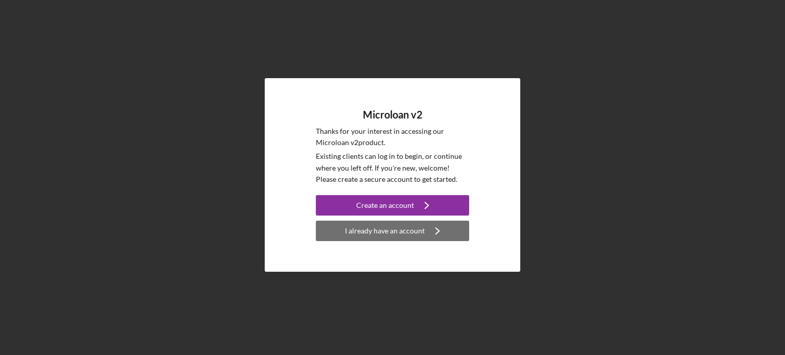 The image size is (785, 355). Describe the element at coordinates (393, 137) in the screenshot. I see `p: Thanks for your interest in accessing our Microloan v2 product.` at that location.